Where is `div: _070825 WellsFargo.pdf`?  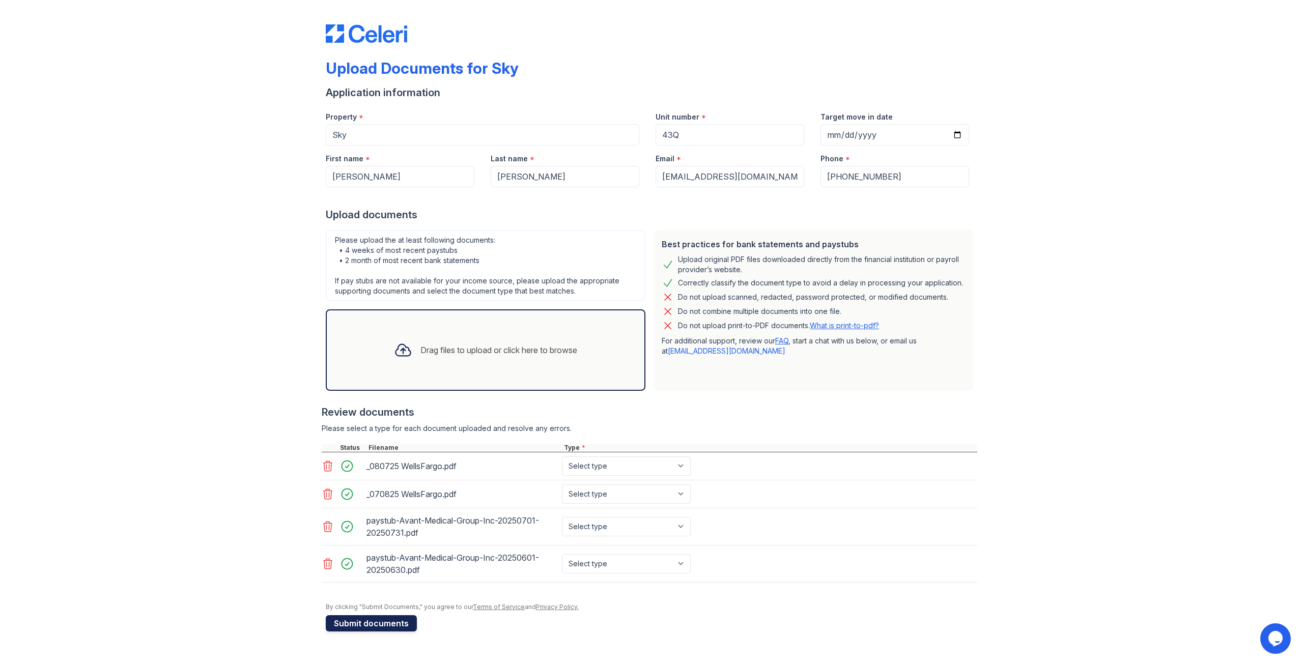
div: _070825 WellsFargo.pdf is located at coordinates (462, 494).